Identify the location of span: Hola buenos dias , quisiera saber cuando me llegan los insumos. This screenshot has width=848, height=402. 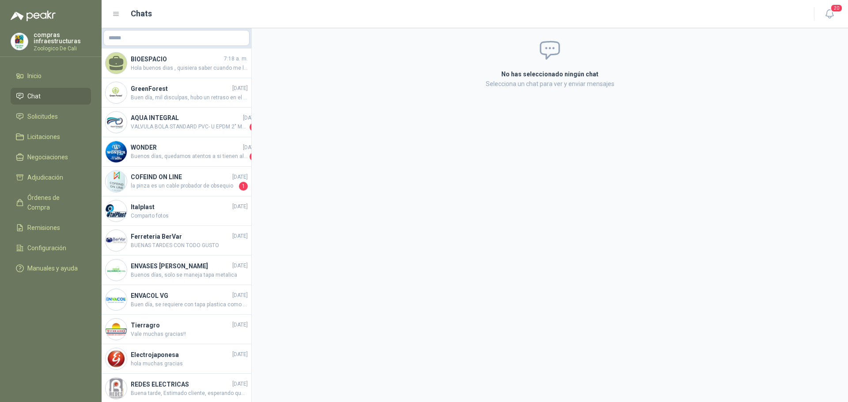
(189, 68).